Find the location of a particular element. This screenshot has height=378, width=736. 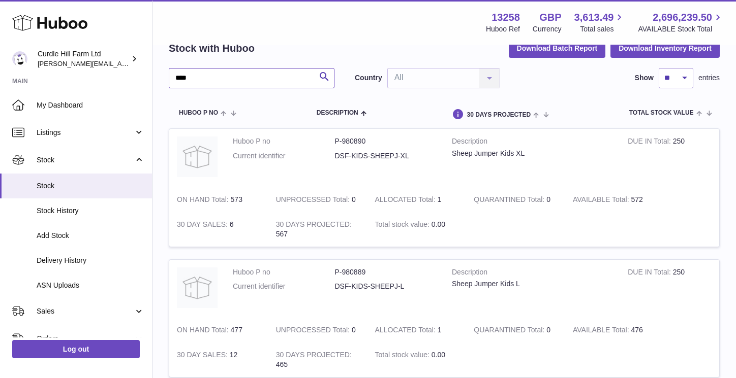

td: 476 is located at coordinates (614, 330).